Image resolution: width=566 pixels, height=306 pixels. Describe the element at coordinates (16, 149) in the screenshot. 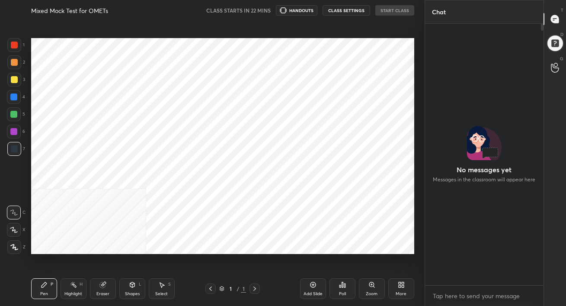

I see `div: 7` at that location.